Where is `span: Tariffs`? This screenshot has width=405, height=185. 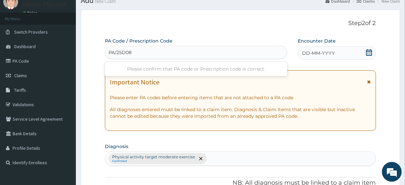
span: Tariffs is located at coordinates (20, 90).